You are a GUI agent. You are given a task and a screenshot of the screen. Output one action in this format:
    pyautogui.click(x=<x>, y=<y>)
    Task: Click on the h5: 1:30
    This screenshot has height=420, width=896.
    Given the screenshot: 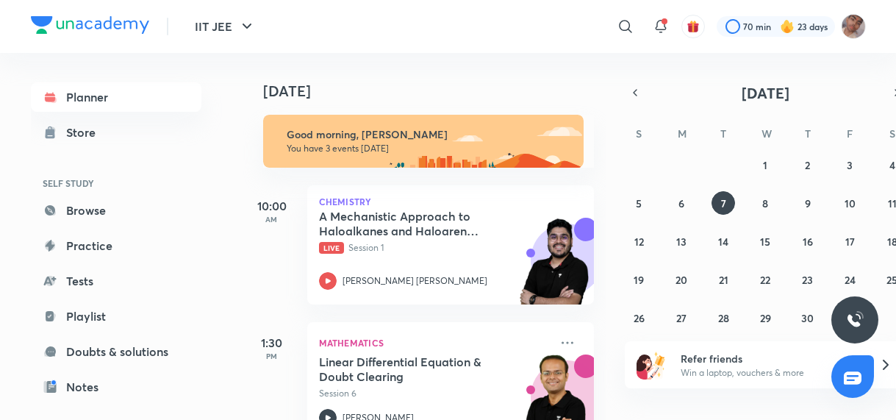 What is the action you would take?
    pyautogui.click(x=272, y=343)
    